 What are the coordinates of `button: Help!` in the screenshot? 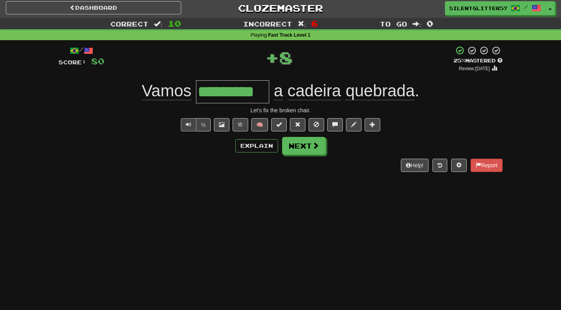 It's located at (414, 165).